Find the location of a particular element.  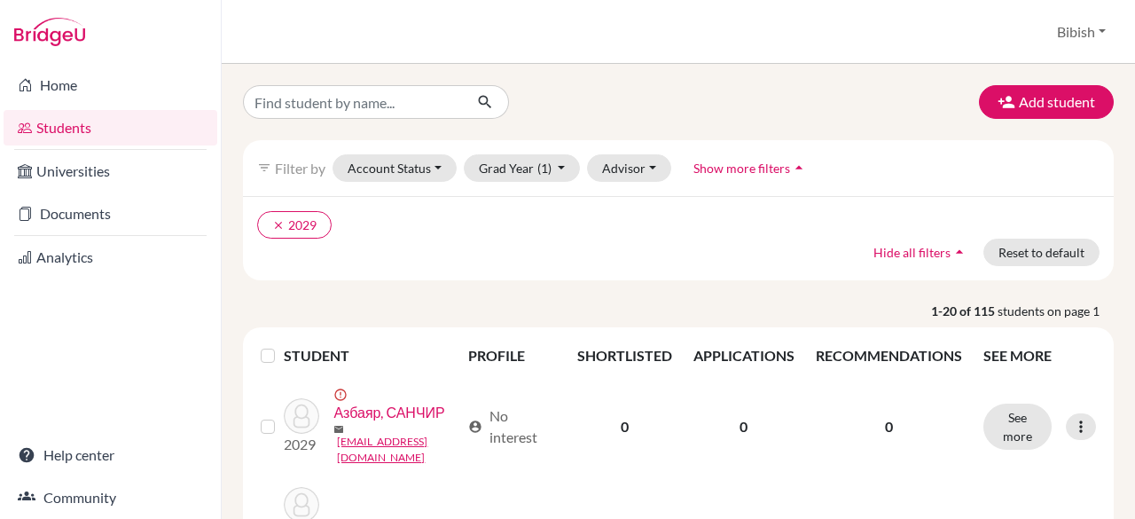

button: Grad Year(1) is located at coordinates (522, 168).